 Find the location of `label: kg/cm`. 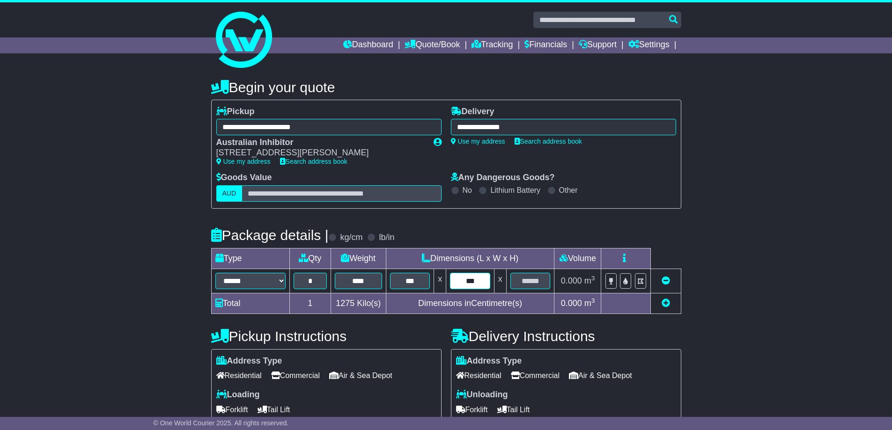

label: kg/cm is located at coordinates (351, 238).